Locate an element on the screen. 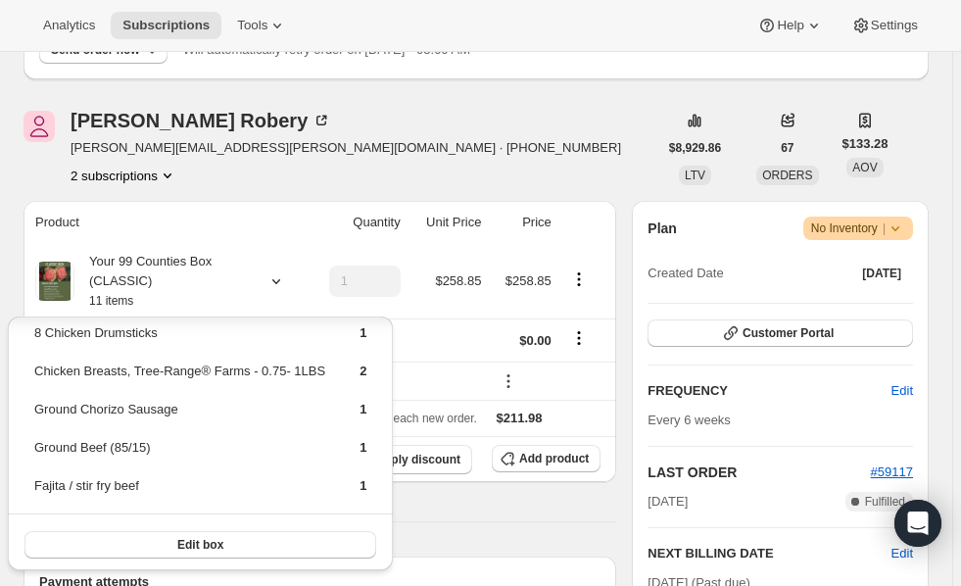  button: #59117 is located at coordinates (892, 472).